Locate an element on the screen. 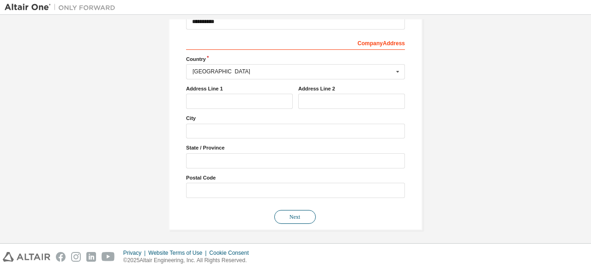 This screenshot has height=270, width=591. div: Cookie Consent is located at coordinates (231, 253).